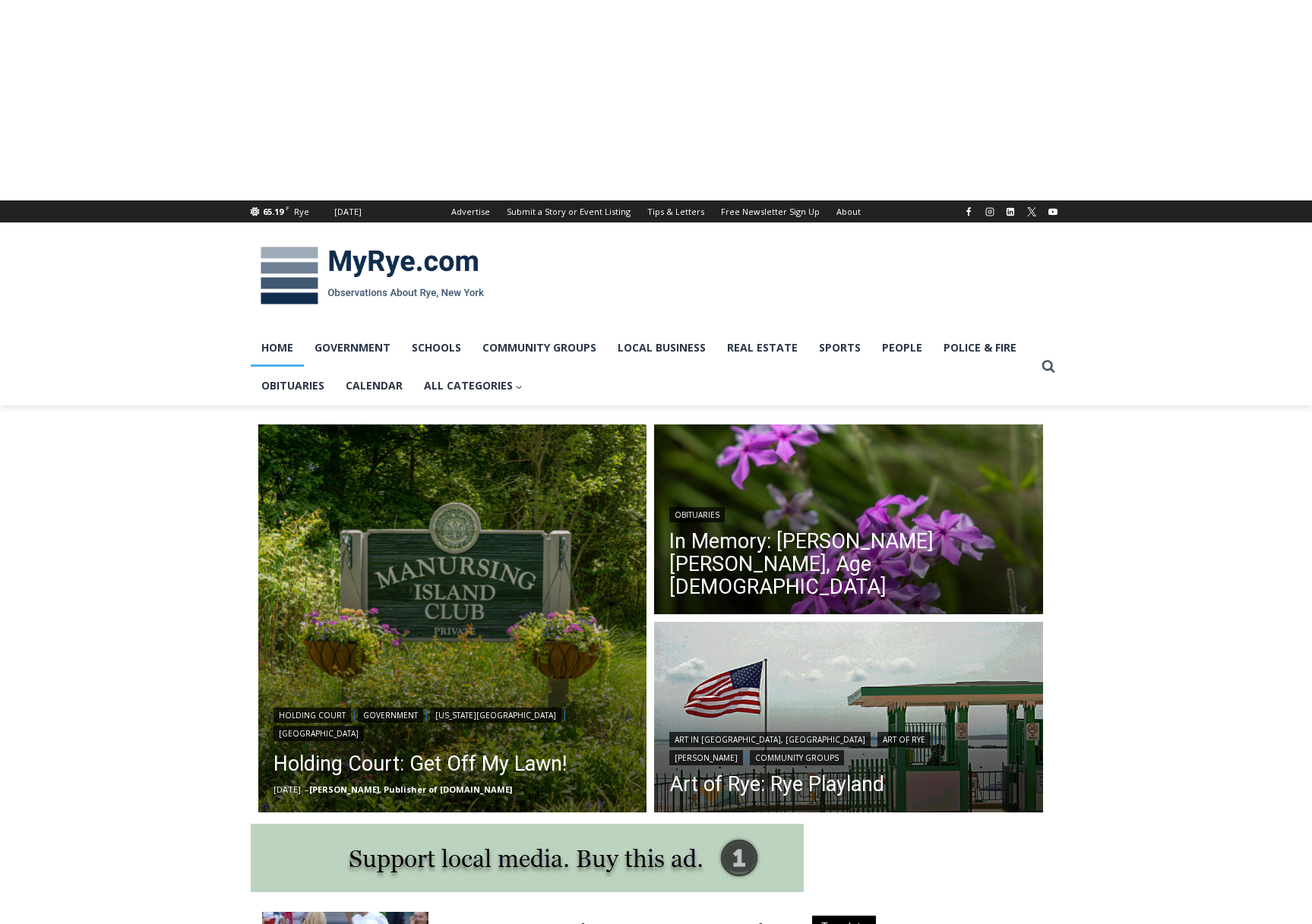 This screenshot has height=924, width=1312. Describe the element at coordinates (302, 212) in the screenshot. I see `div: Rye` at that location.